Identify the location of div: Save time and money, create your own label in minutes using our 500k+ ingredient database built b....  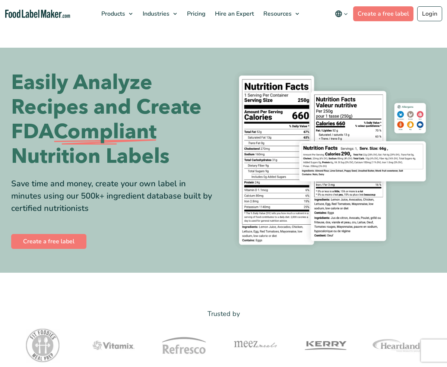
(114, 196).